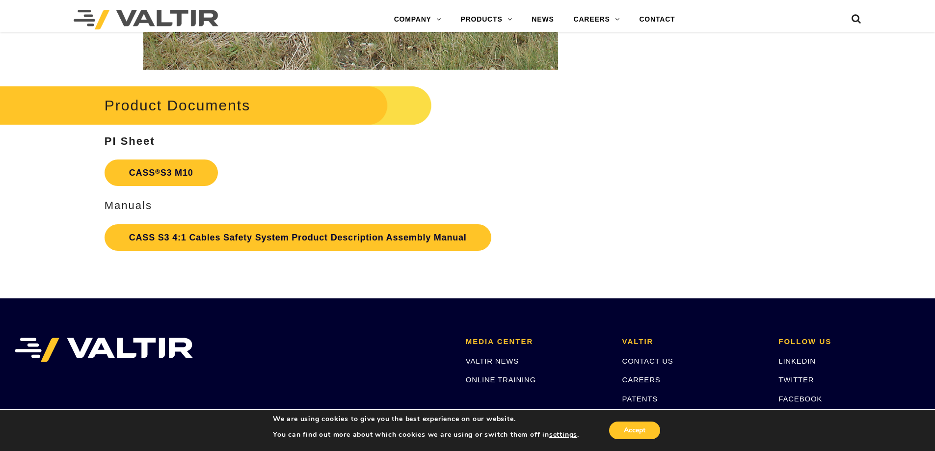 Image resolution: width=935 pixels, height=451 pixels. Describe the element at coordinates (648, 361) in the screenshot. I see `a: CONTACT US` at that location.